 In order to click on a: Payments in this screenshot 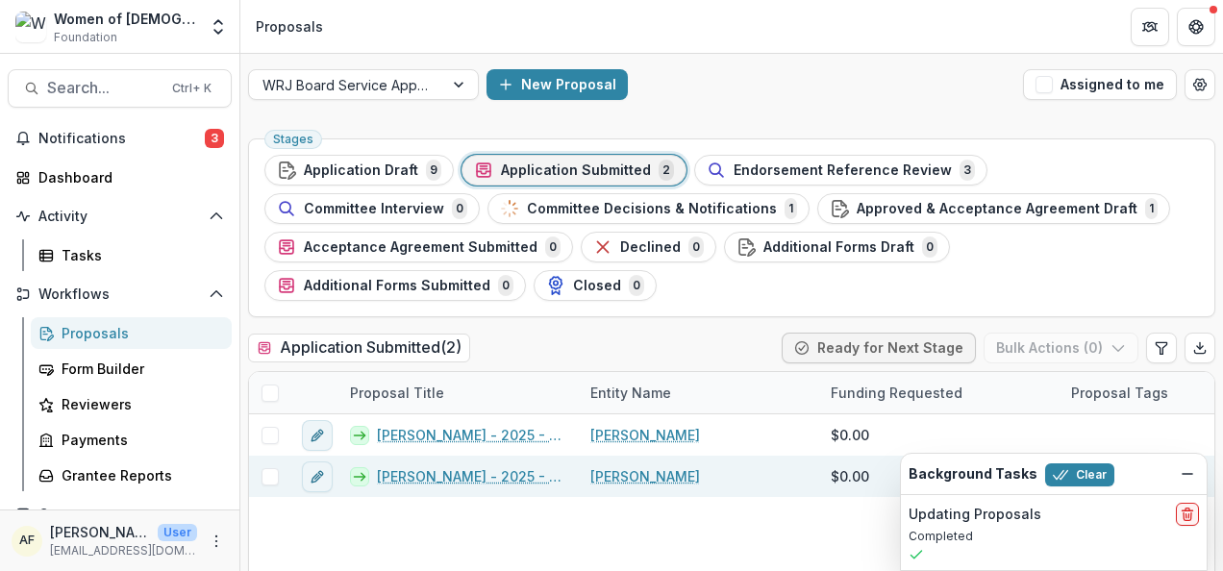, I will do `click(131, 439)`.